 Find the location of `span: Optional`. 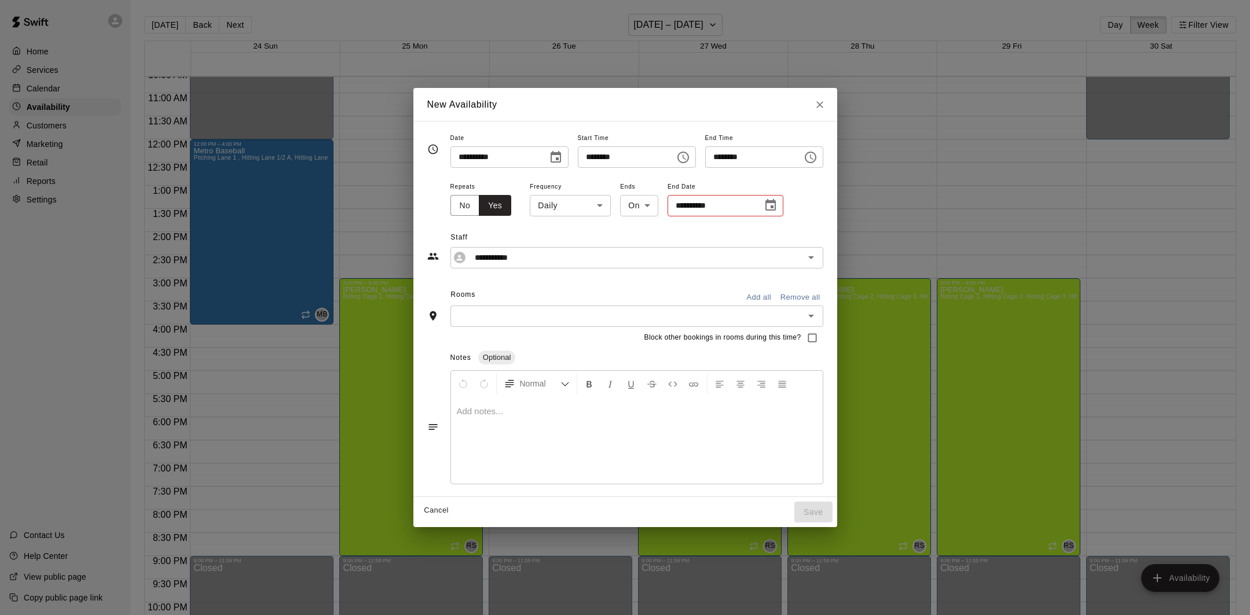

span: Optional is located at coordinates (497, 357).